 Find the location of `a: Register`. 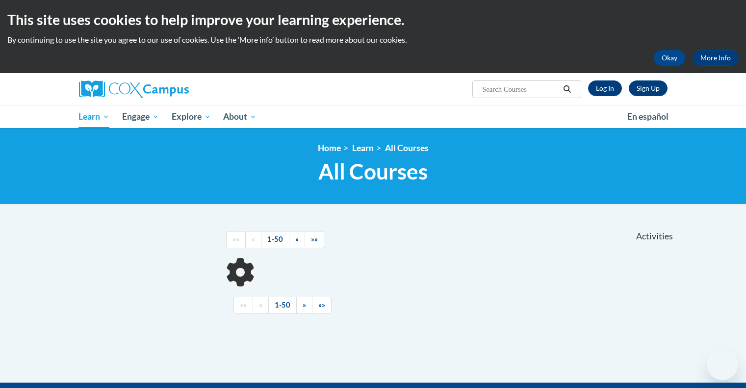

a: Register is located at coordinates (648, 88).